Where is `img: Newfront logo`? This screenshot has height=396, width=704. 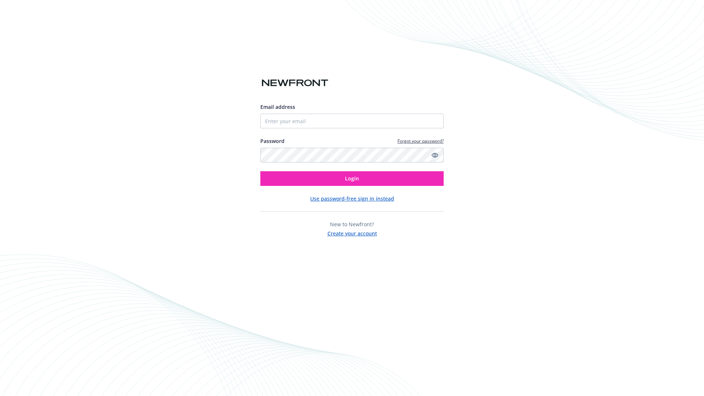
img: Newfront logo is located at coordinates (295, 83).